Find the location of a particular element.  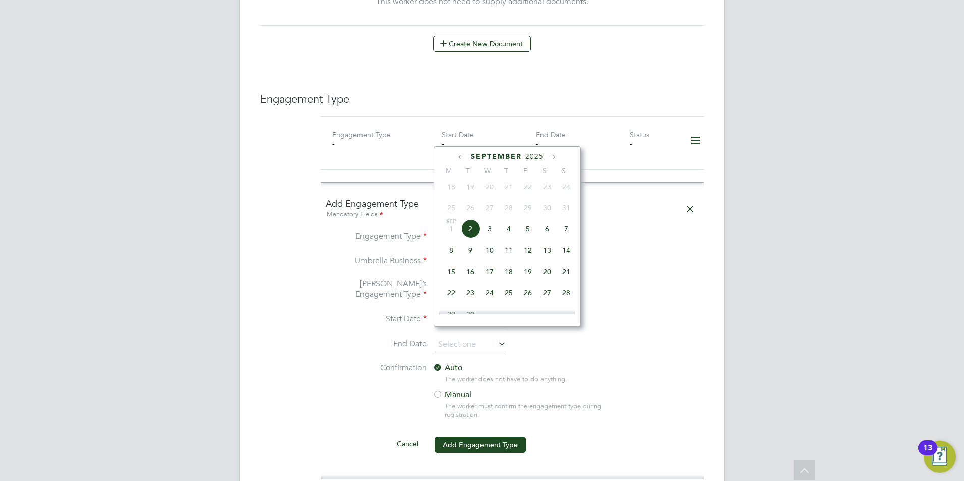

span: W is located at coordinates (487, 171).